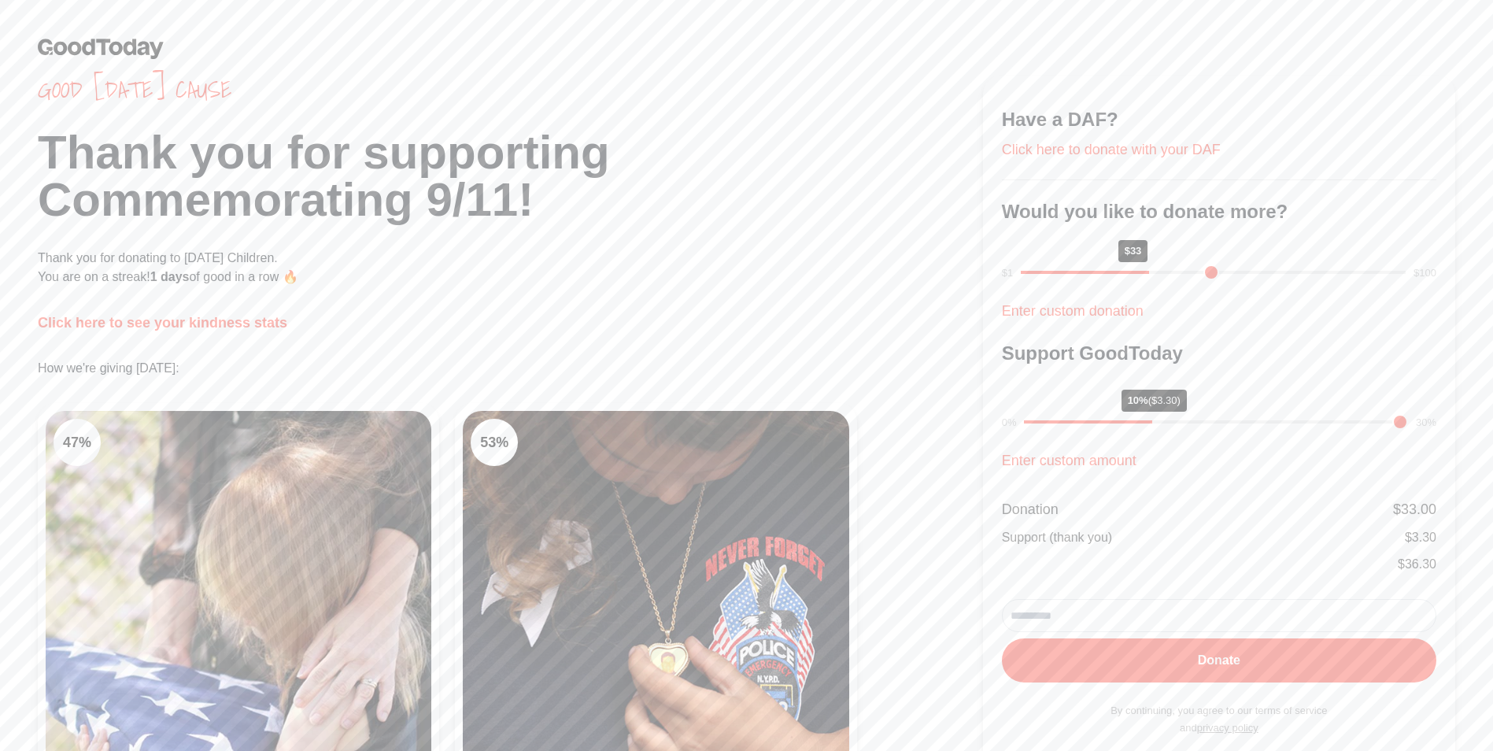  I want to click on div: Donation, so click(1030, 509).